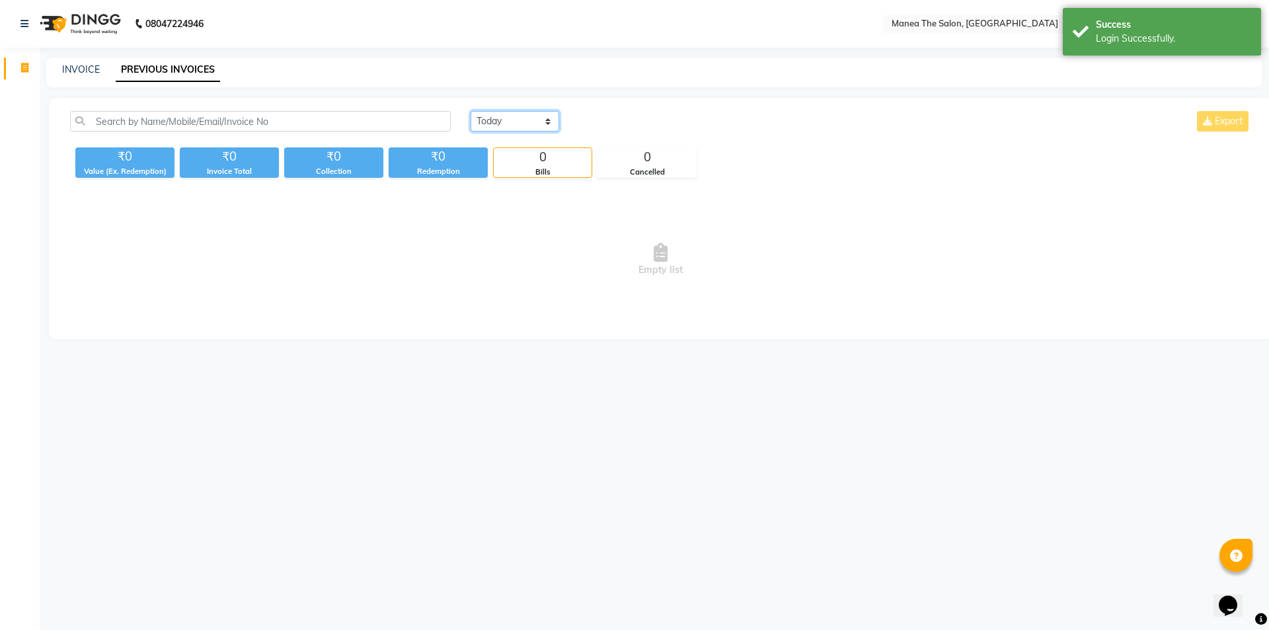  Describe the element at coordinates (174, 24) in the screenshot. I see `b: 08047224946` at that location.